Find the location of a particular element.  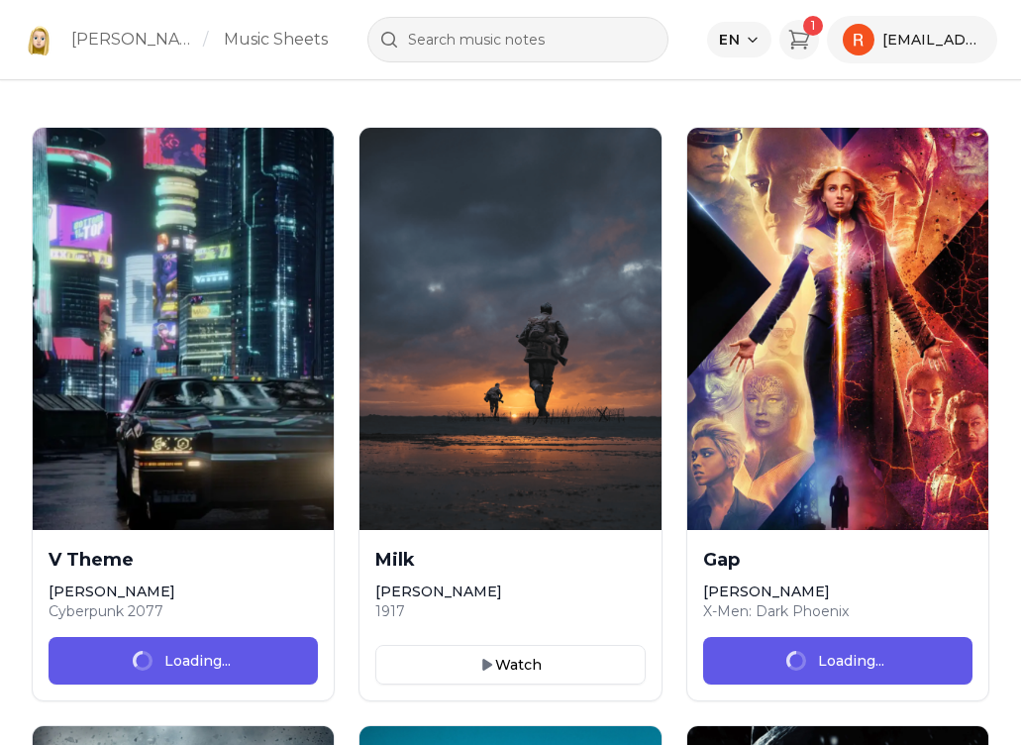

div: X-Men: Dark Phoenix is located at coordinates (838, 611).